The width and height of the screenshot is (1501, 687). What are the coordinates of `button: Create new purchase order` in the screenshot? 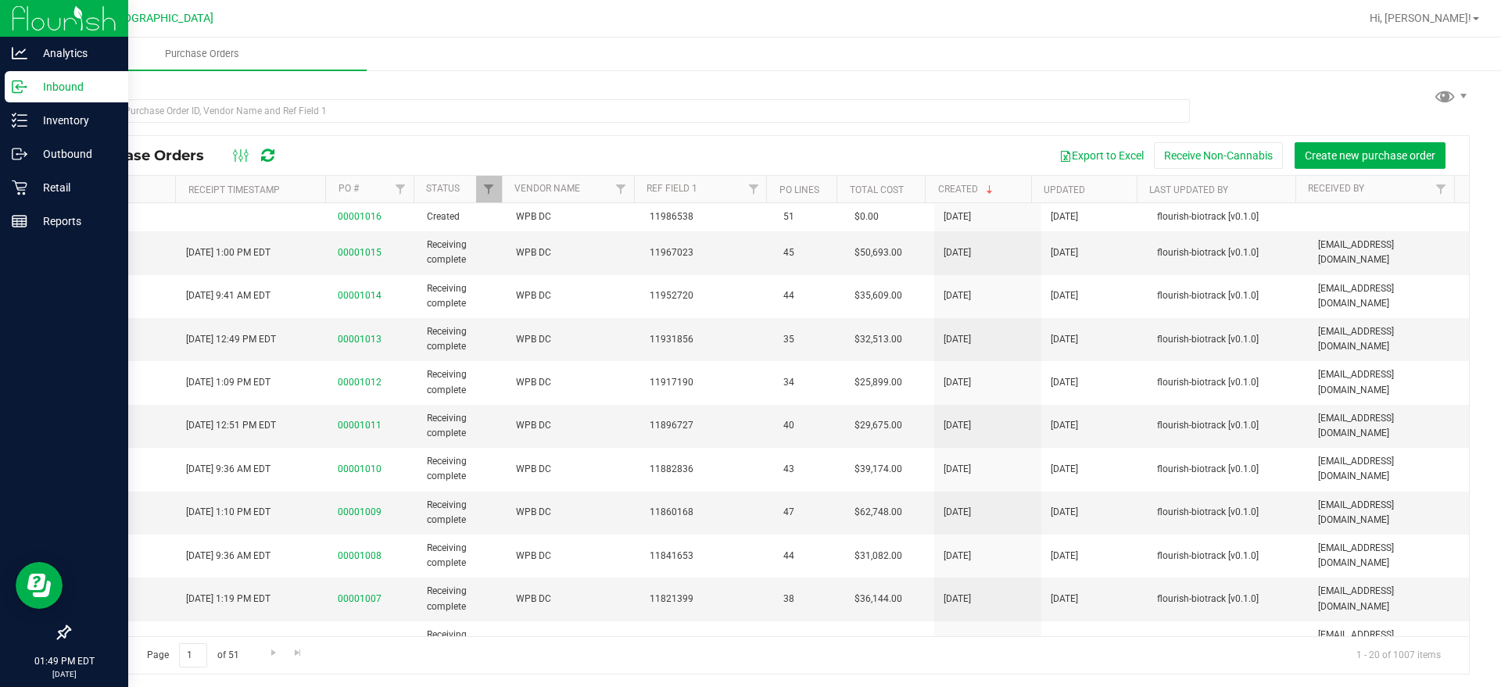 It's located at (1370, 156).